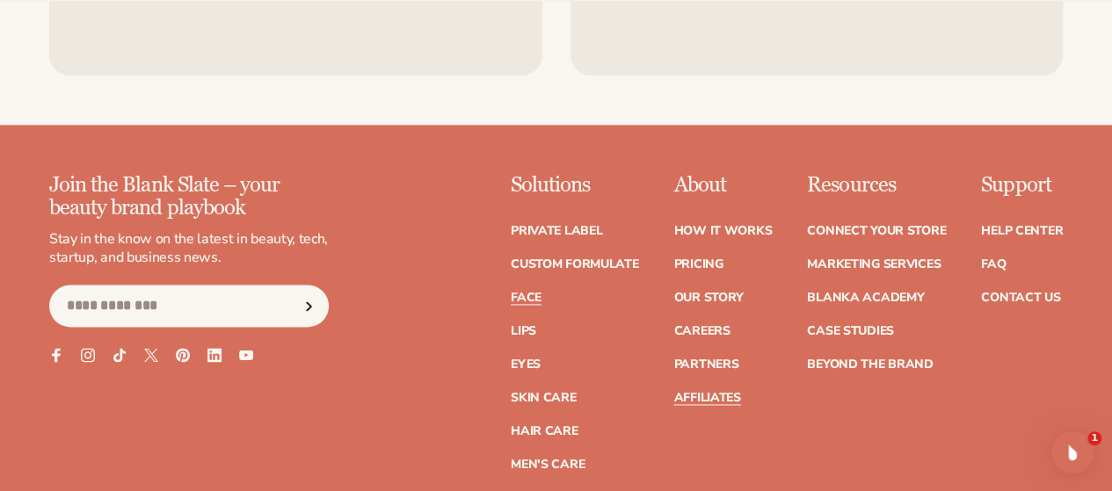  Describe the element at coordinates (850, 331) in the screenshot. I see `a: Case Studies` at that location.